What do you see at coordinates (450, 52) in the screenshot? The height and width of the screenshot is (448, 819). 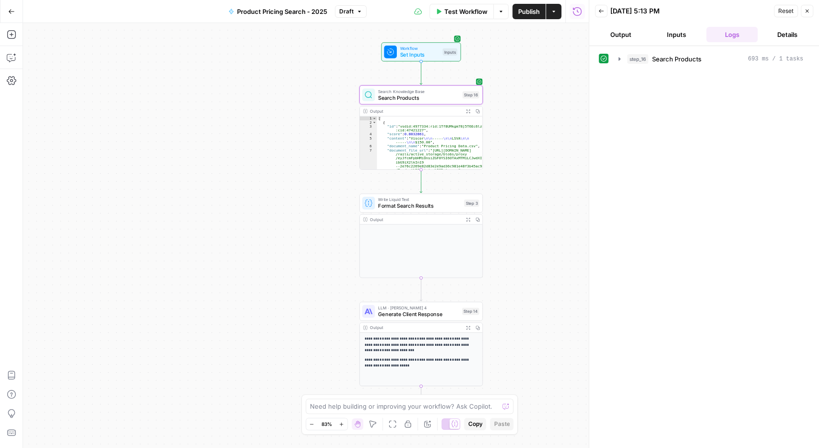 I see `div: Inputs` at bounding box center [450, 52].